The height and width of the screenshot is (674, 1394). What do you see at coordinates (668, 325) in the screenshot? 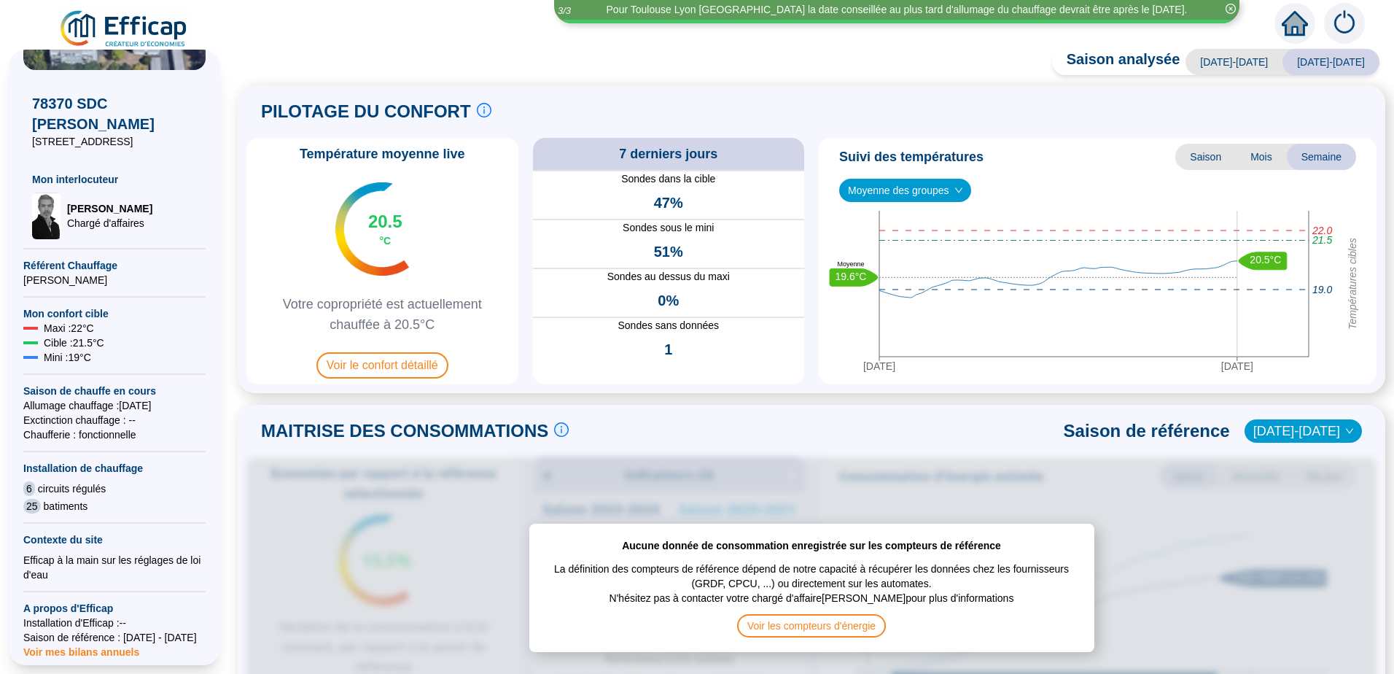
I see `span: Sondes sans données` at bounding box center [668, 325].